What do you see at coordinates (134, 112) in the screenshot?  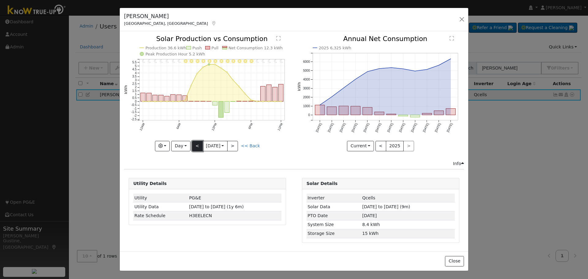 I see `text: -1.5` at bounding box center [134, 112].